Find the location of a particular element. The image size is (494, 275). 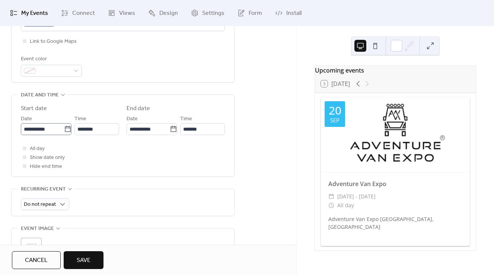

div: Upcoming events is located at coordinates (395, 70).